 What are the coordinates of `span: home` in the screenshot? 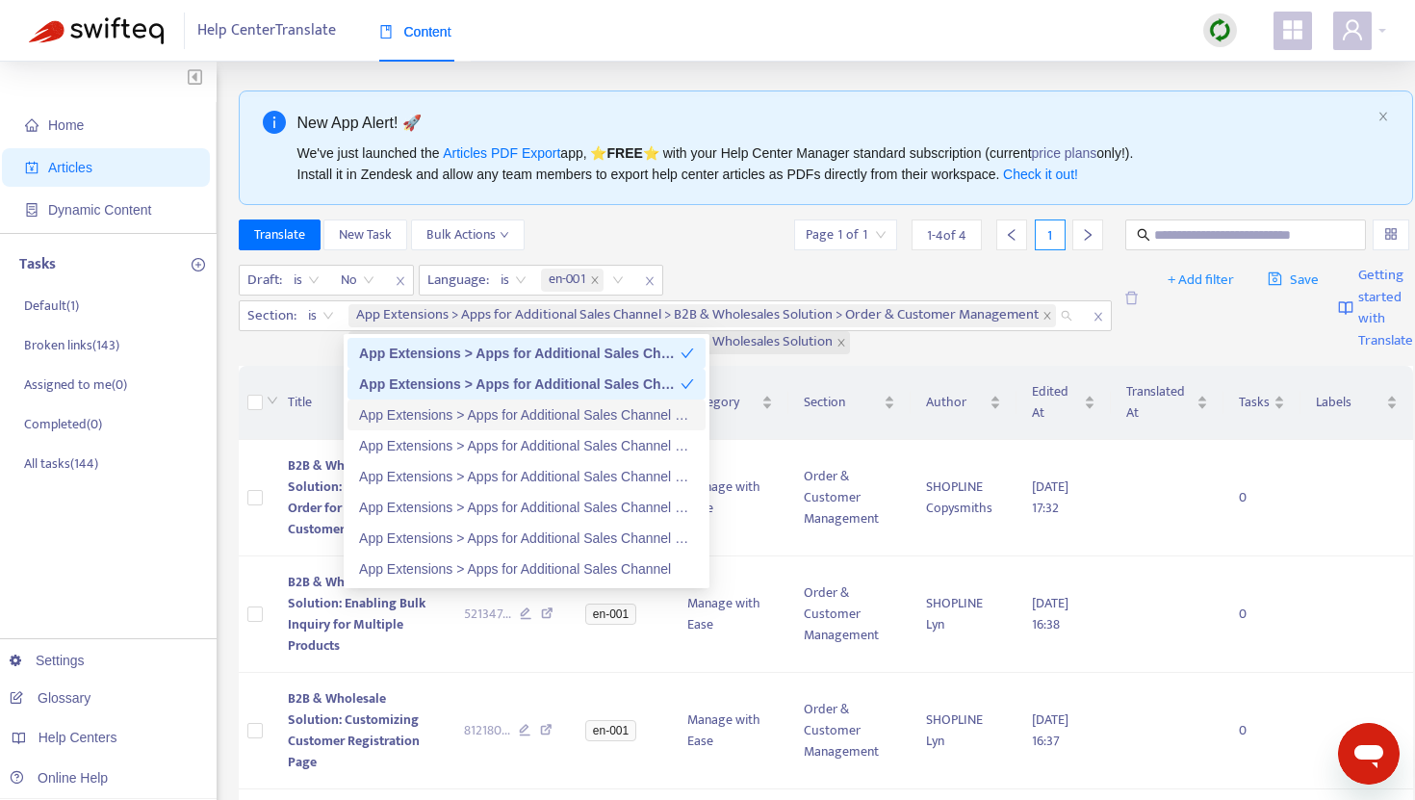 It's located at (32, 125).